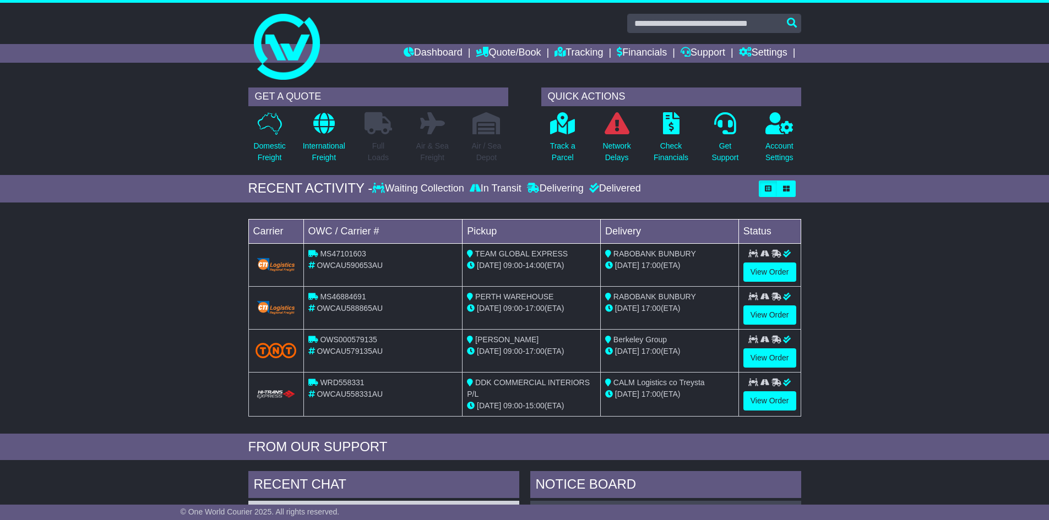 This screenshot has width=1049, height=520. I want to click on div: RECENT CHAT, so click(384, 486).